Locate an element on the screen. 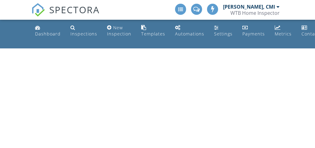 This screenshot has width=315, height=148. div: Inspections is located at coordinates (84, 34).